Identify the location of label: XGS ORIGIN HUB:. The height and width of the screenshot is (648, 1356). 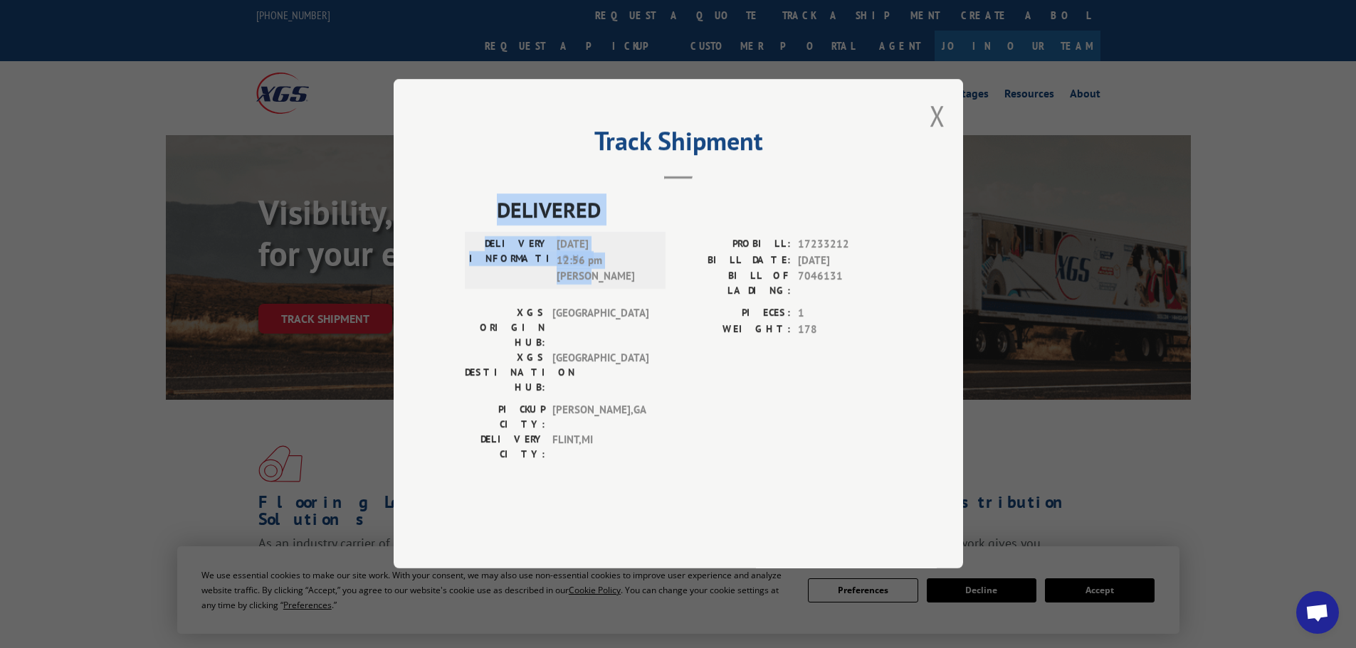
(505, 328).